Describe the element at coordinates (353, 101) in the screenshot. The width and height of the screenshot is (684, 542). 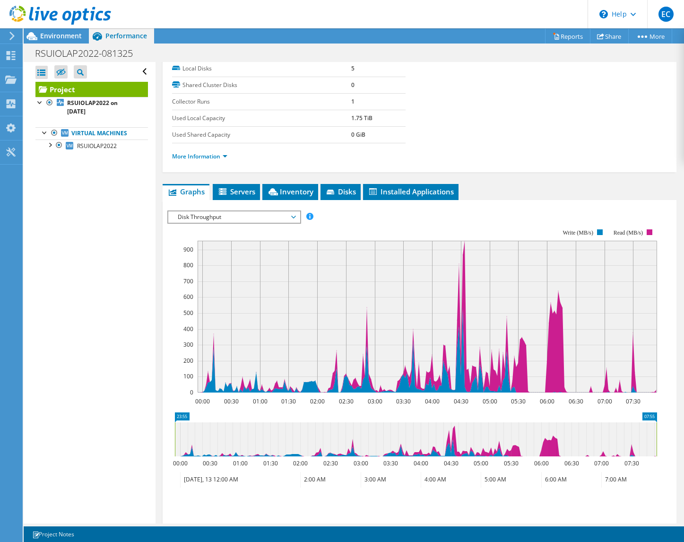
I see `b: 1` at that location.